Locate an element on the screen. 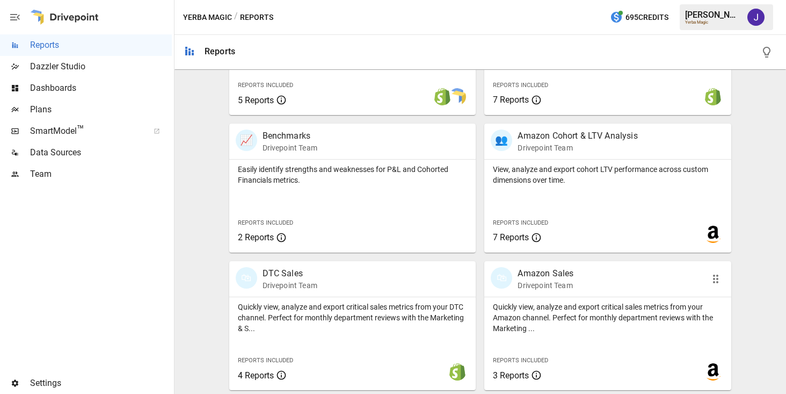 This screenshot has width=786, height=394. span: Reports is located at coordinates (101, 45).